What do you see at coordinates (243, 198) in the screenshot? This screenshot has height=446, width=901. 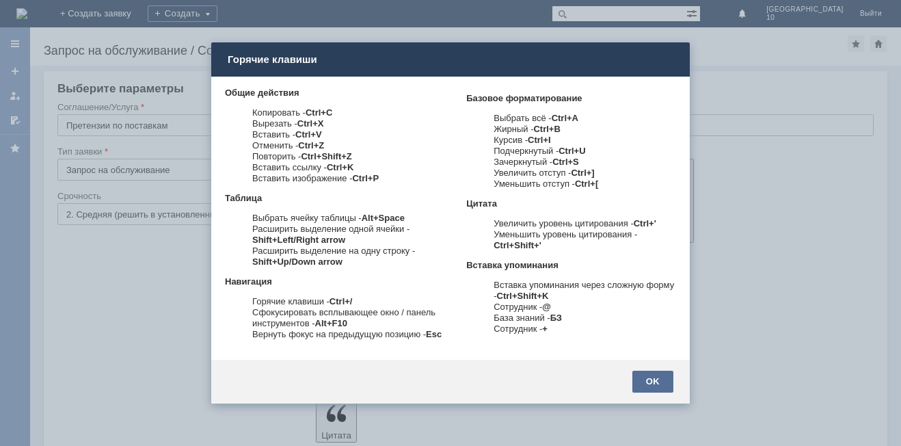 I see `b: Таблица` at bounding box center [243, 198].